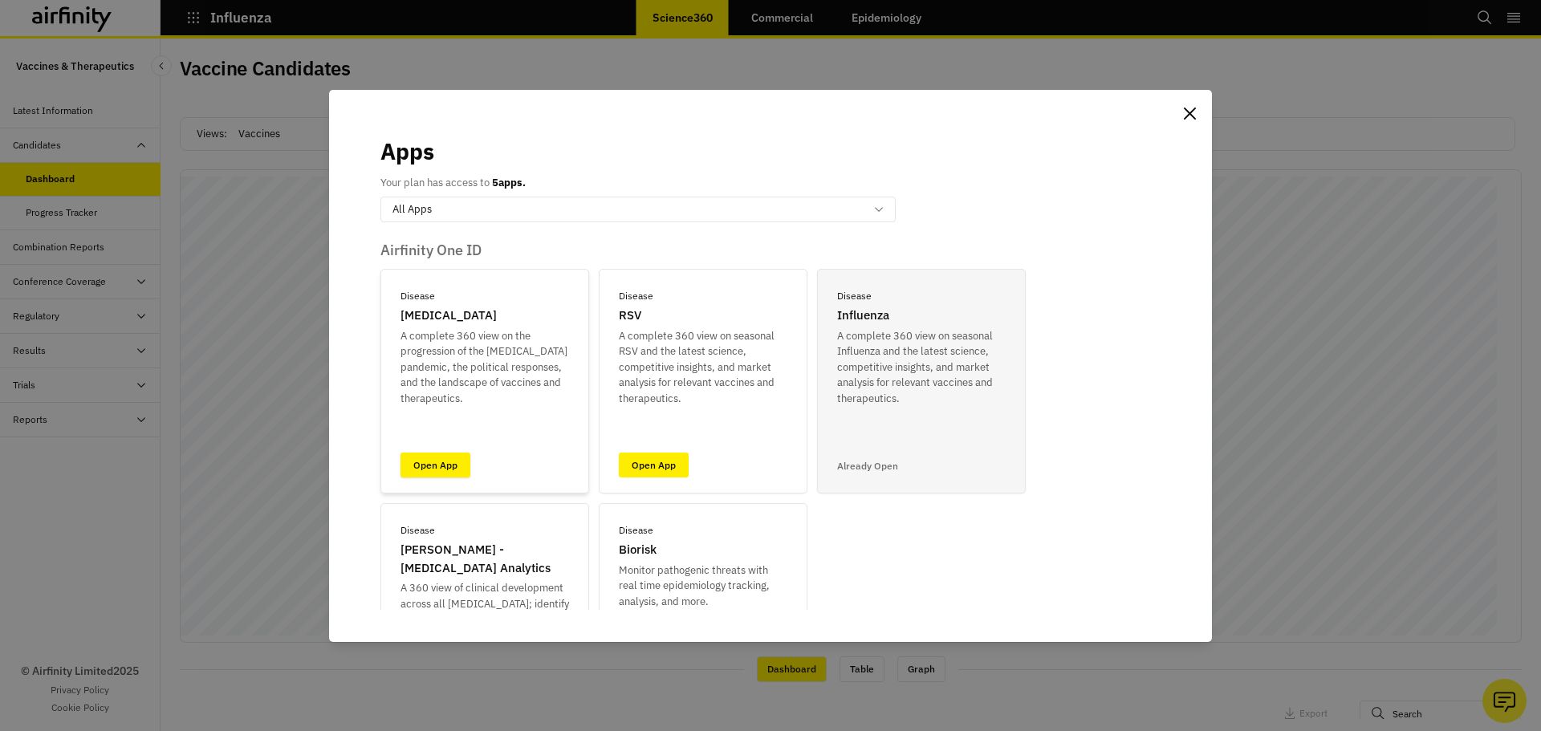 Image resolution: width=1541 pixels, height=731 pixels. Describe the element at coordinates (703, 586) in the screenshot. I see `p: Monitor pathogenic threats with real time epidemiology tracking, analysis, and more.` at that location.